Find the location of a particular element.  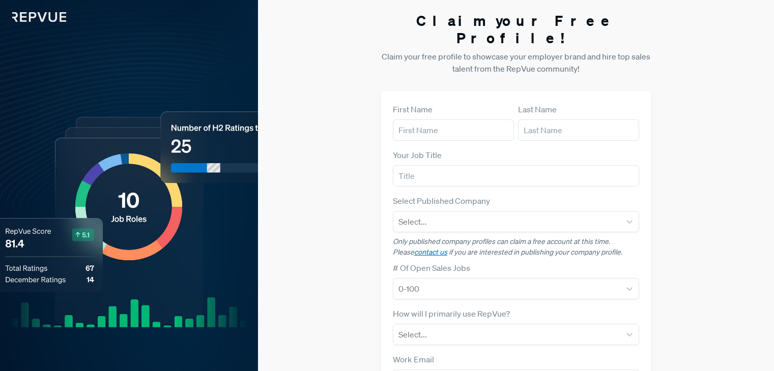

p: Claim your free profile to showcase your employer brand and hire top sales talent from the RepVue... is located at coordinates (516, 63).